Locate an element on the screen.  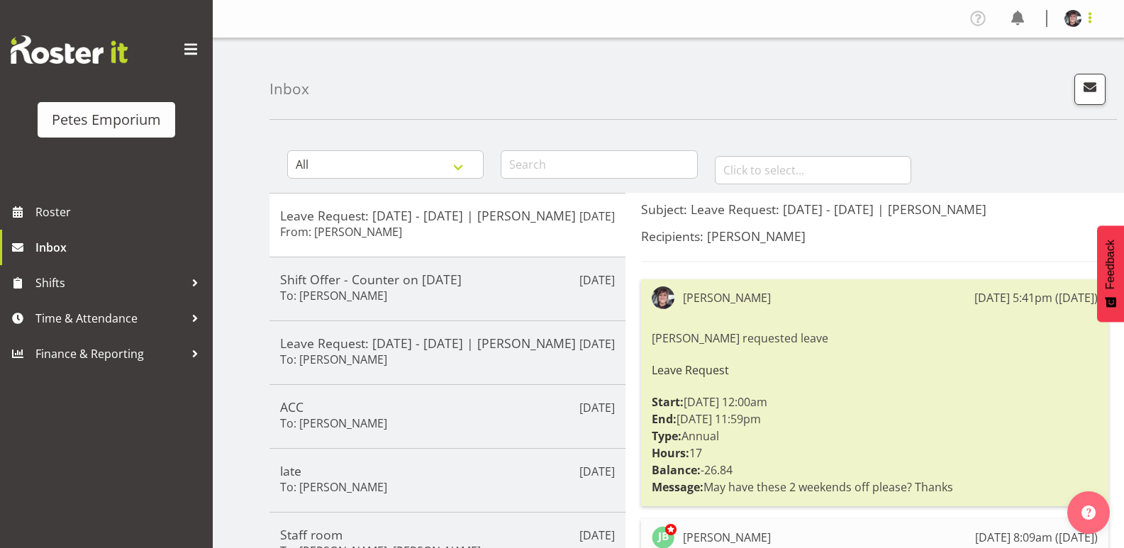
span: Shifts is located at coordinates (110, 283).